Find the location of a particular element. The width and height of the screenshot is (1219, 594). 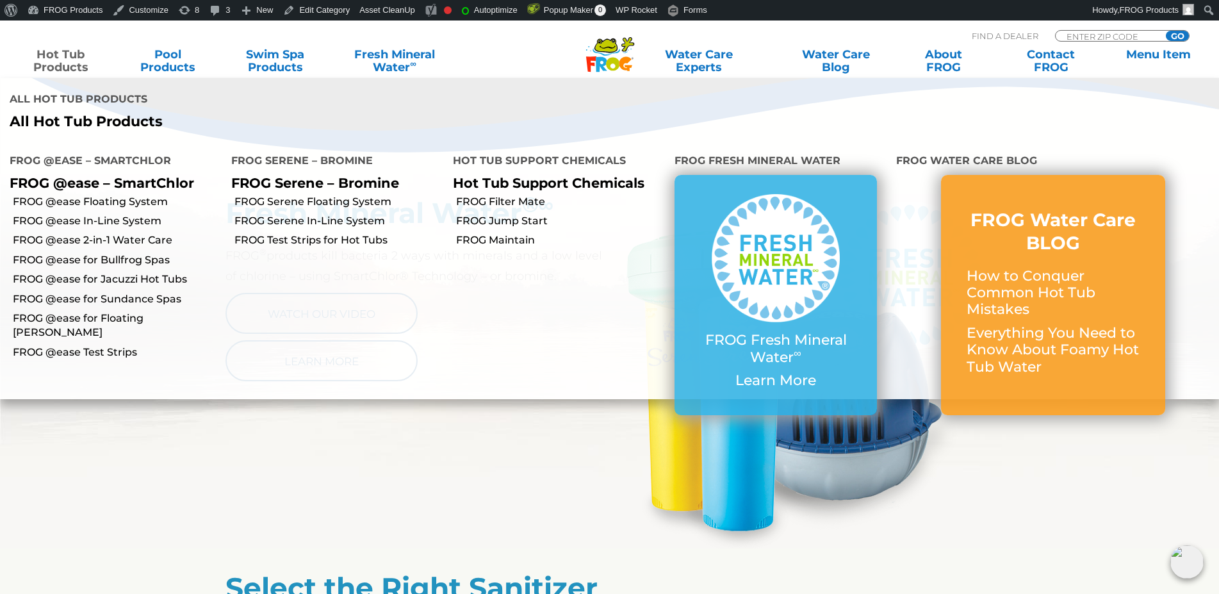

a: All Hot Tub Products is located at coordinates (305, 122).